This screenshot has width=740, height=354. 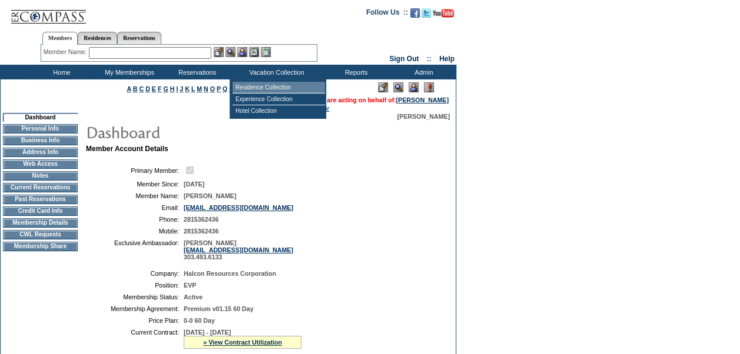 What do you see at coordinates (383, 87) in the screenshot?
I see `img: Edit Mode` at bounding box center [383, 87].